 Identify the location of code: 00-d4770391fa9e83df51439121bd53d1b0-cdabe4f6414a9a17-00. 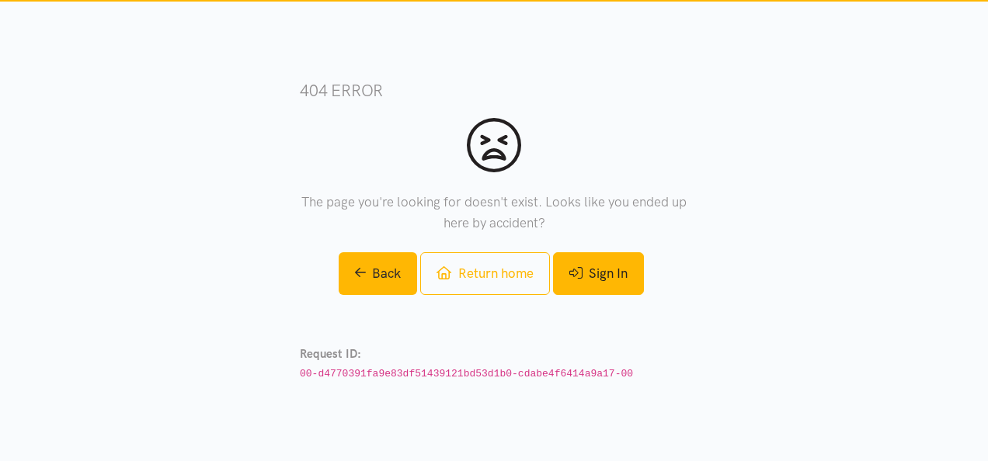
(466, 374).